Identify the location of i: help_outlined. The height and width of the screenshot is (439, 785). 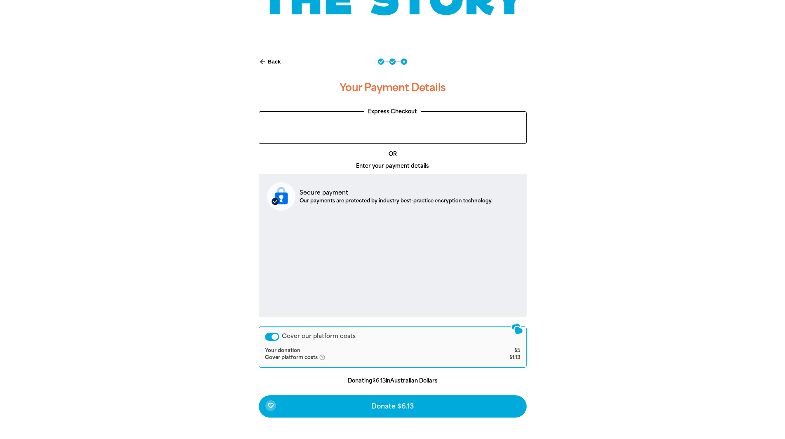
(325, 357).